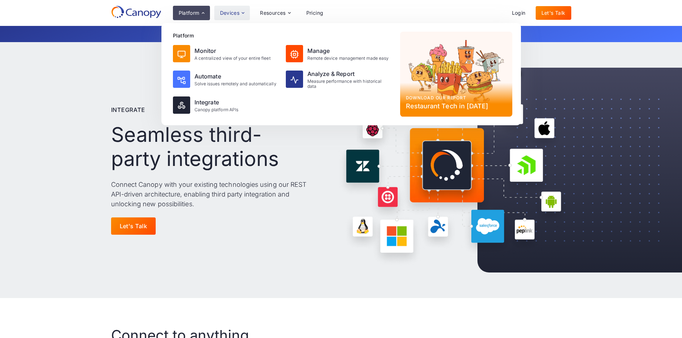 Image resolution: width=682 pixels, height=338 pixels. I want to click on div: A centralized view of your entire fleet, so click(233, 58).